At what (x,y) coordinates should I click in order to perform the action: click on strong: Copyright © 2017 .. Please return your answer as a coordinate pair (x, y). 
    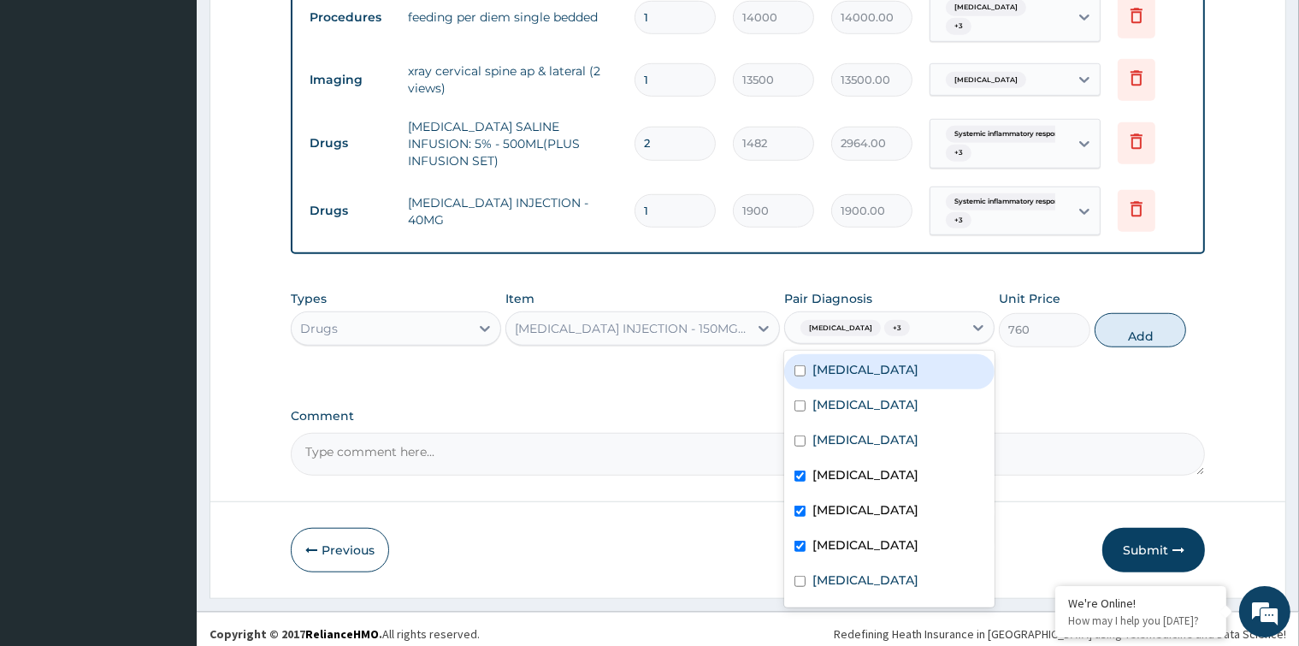
    Looking at the image, I should click on (296, 634).